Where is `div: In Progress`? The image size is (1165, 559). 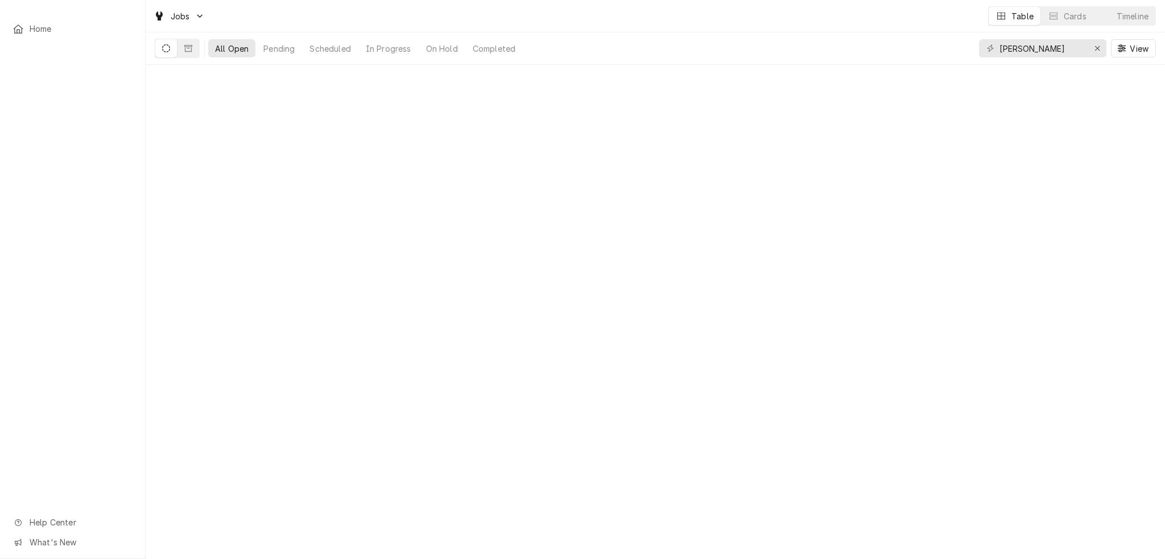
div: In Progress is located at coordinates (388, 48).